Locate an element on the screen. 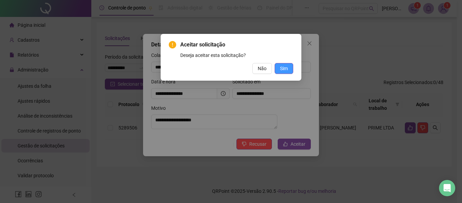 The width and height of the screenshot is (462, 203). button: Não is located at coordinates (262, 68).